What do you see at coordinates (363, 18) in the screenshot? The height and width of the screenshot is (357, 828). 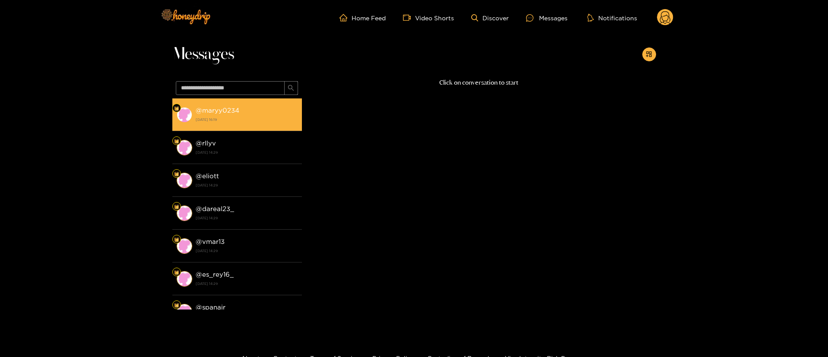 I see `a: Home Feed` at bounding box center [363, 18].